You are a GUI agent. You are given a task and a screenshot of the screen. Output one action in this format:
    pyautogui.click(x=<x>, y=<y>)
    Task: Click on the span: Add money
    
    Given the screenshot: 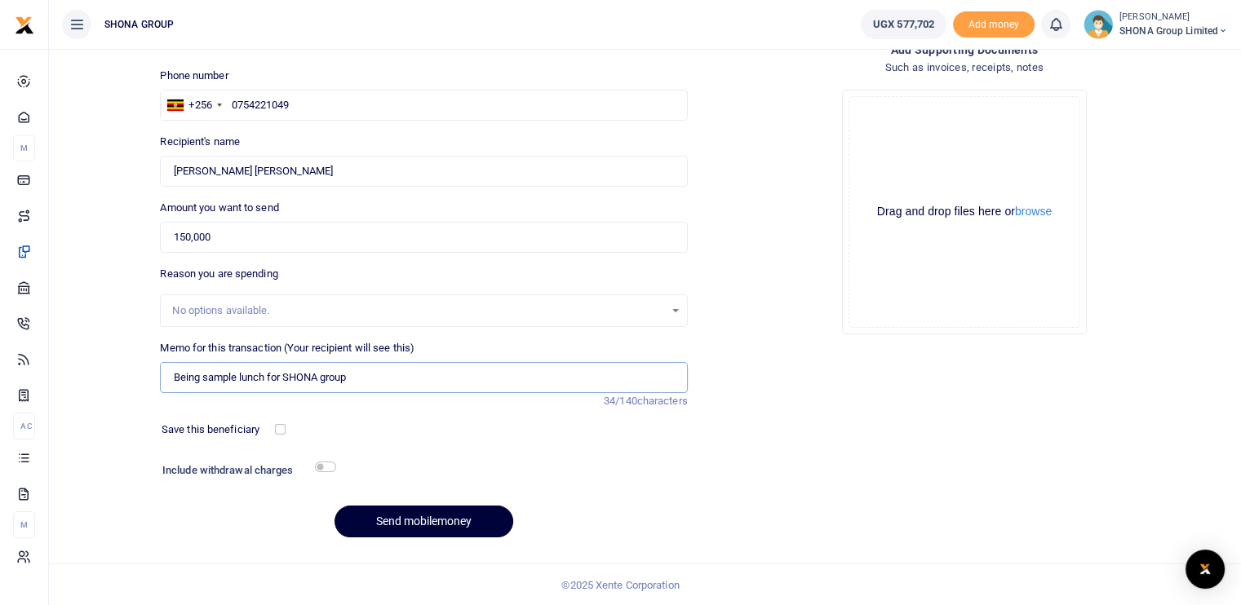 What is the action you would take?
    pyautogui.click(x=993, y=24)
    